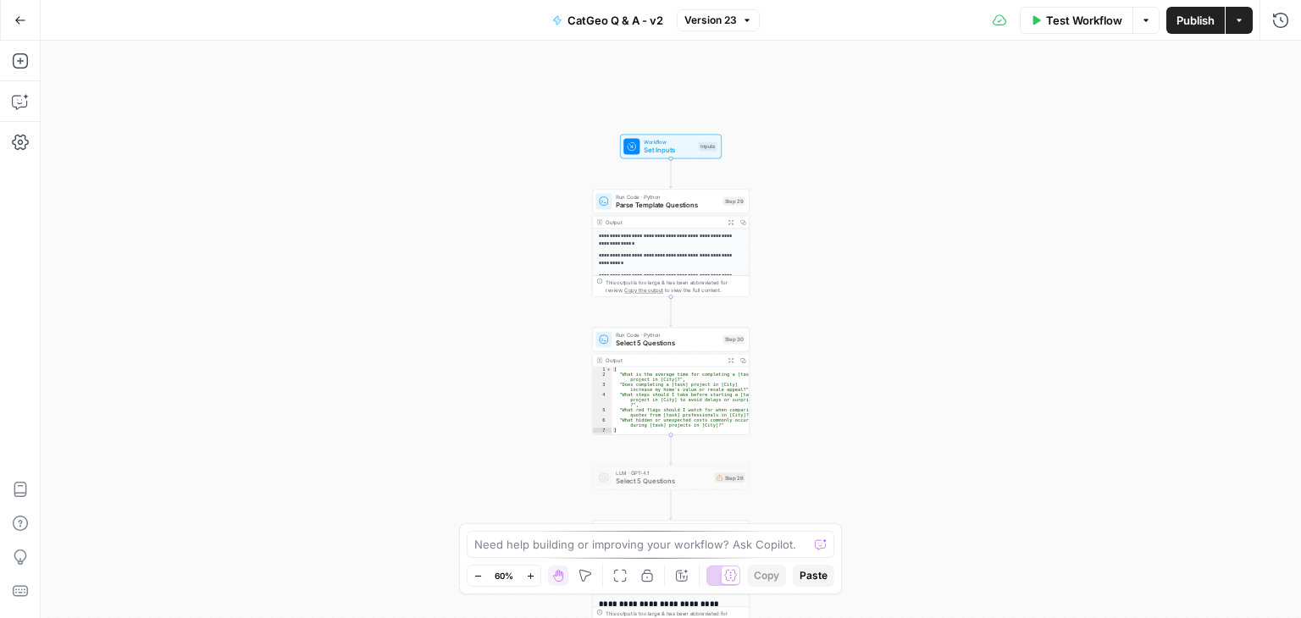 Image resolution: width=1301 pixels, height=618 pixels. I want to click on div: Run Code · PythonSelect 5 QuestionsStep 30Output[ "What is the average time for completing a [tas..., so click(671, 381).